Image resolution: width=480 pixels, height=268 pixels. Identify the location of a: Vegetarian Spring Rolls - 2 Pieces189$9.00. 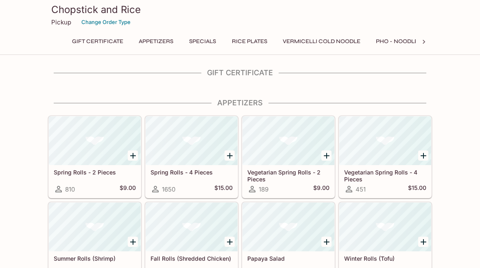
(288, 157).